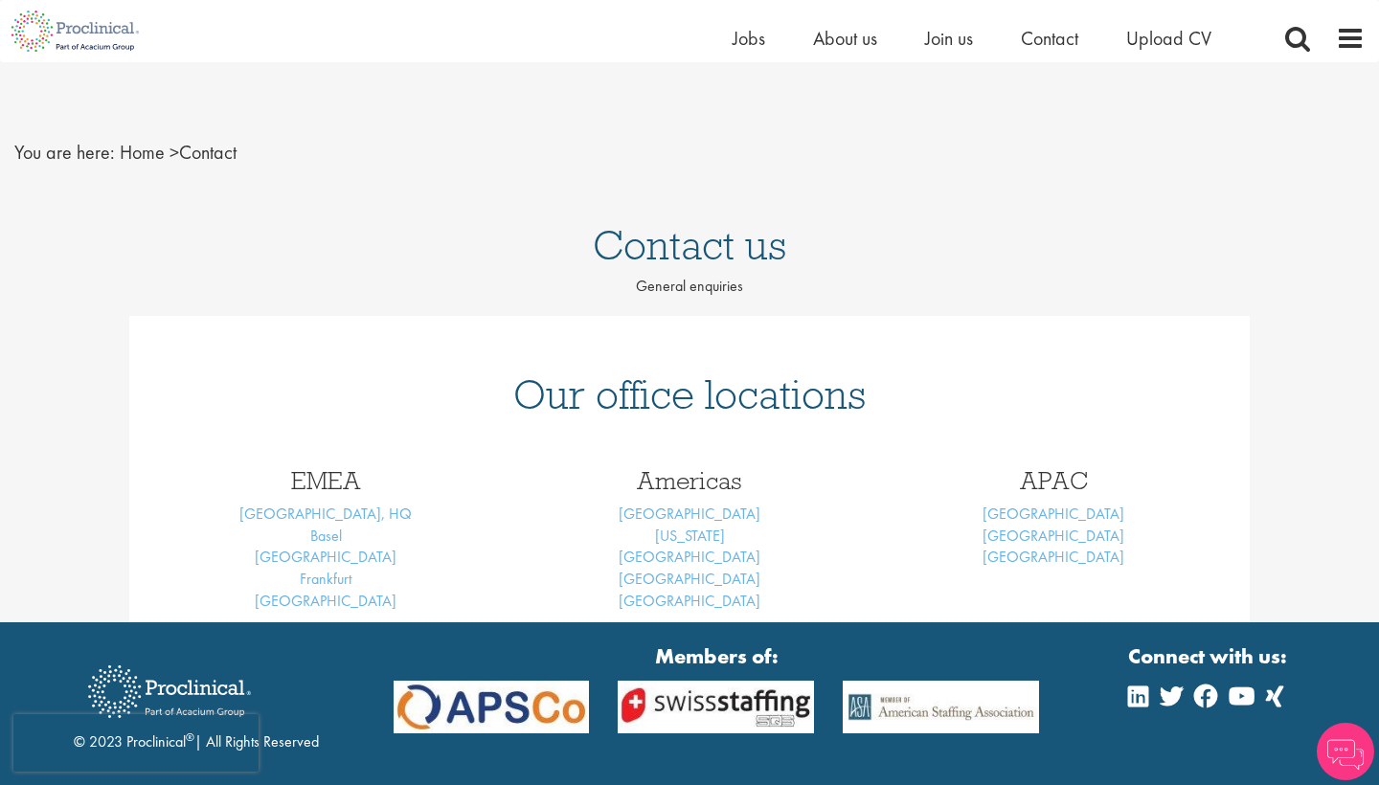 The width and height of the screenshot is (1379, 785). What do you see at coordinates (689, 481) in the screenshot?
I see `h3: Americas` at bounding box center [689, 481].